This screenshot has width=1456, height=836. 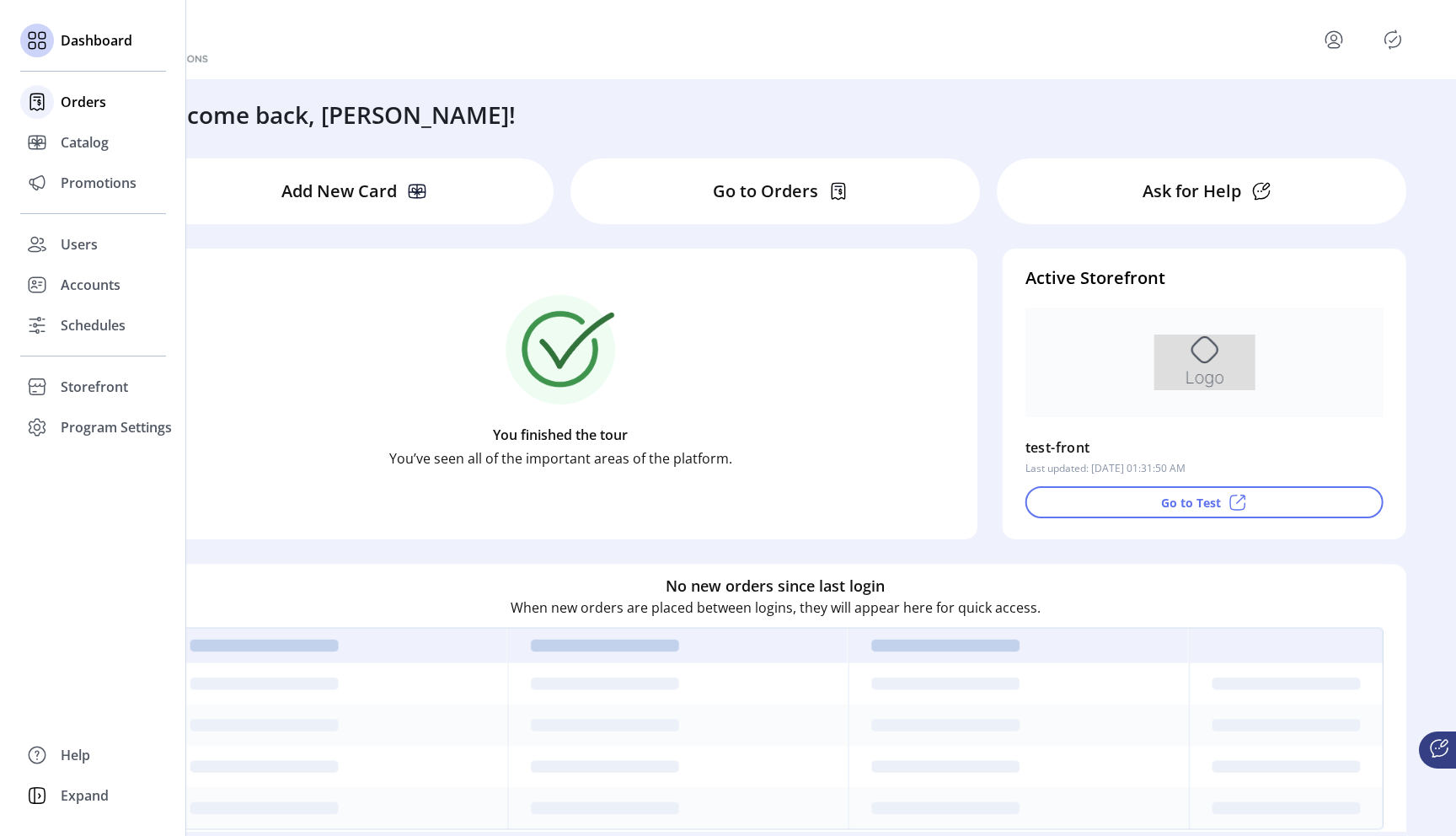 What do you see at coordinates (1204, 502) in the screenshot?
I see `button: Go to Test` at bounding box center [1204, 502].